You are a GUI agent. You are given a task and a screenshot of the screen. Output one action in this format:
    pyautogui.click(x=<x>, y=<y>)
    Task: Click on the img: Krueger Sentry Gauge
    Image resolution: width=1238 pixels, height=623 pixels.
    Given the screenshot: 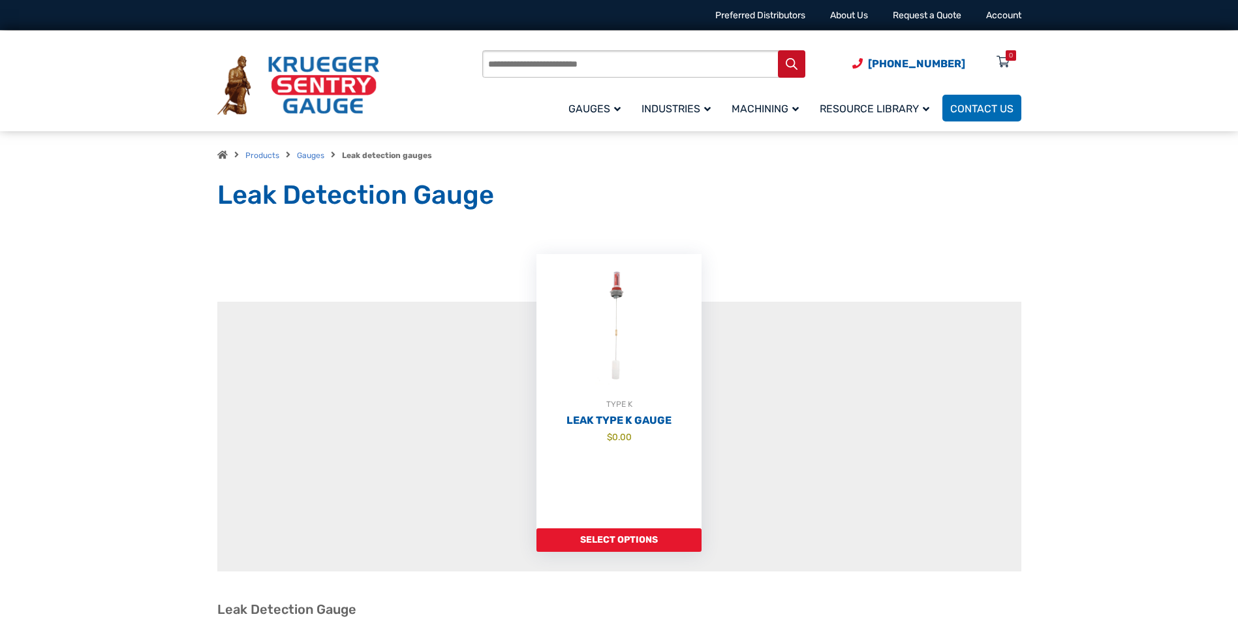 What is the action you would take?
    pyautogui.click(x=298, y=86)
    